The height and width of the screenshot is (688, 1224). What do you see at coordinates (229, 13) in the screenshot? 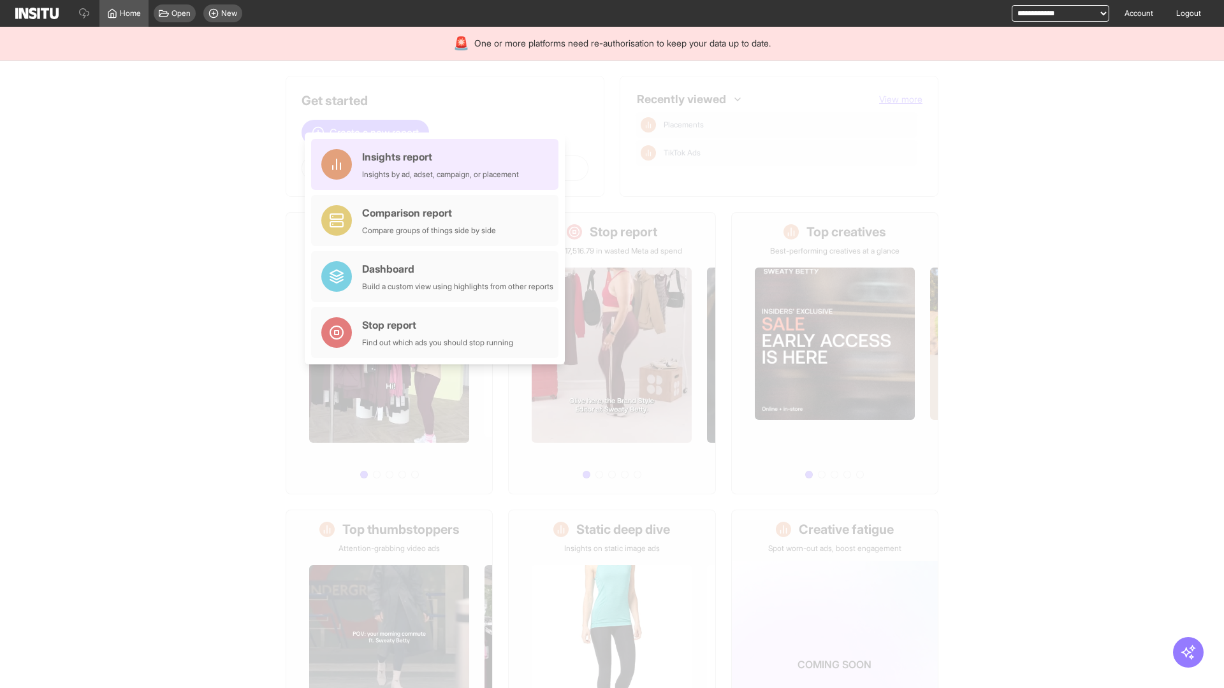
I see `span: New` at bounding box center [229, 13].